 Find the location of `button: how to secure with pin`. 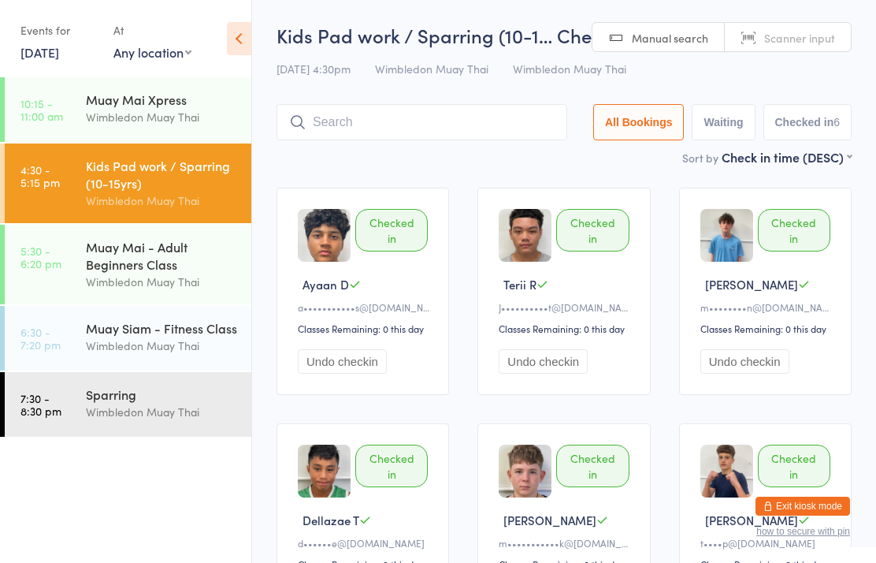

button: how to secure with pin is located at coordinates (803, 531).